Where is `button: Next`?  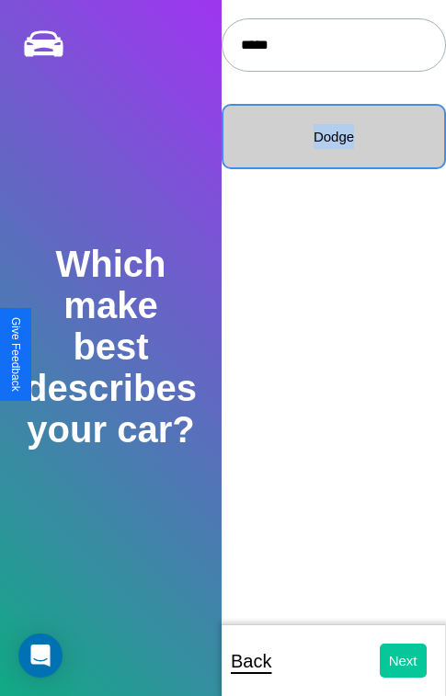 button: Next is located at coordinates (403, 660).